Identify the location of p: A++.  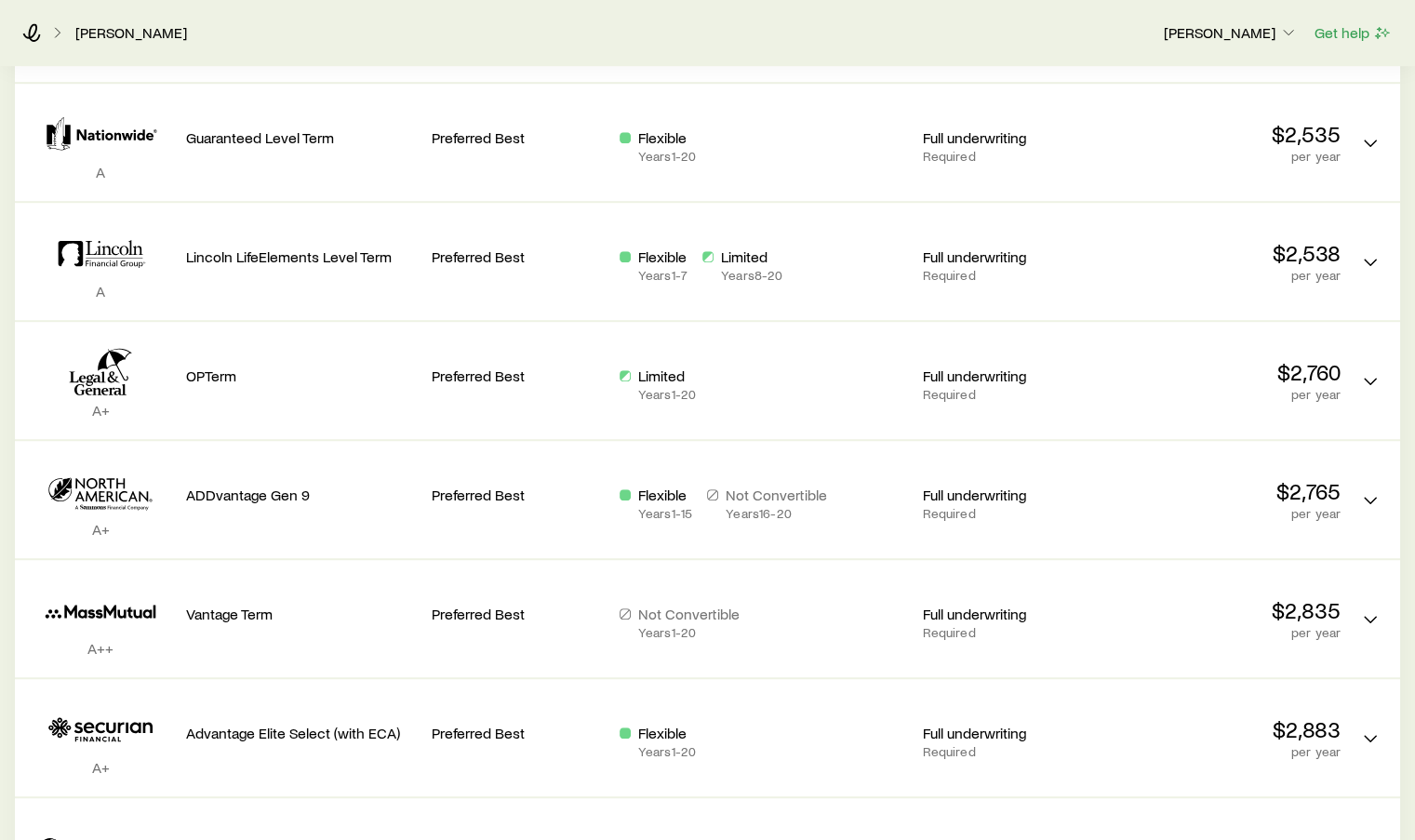
(101, 648).